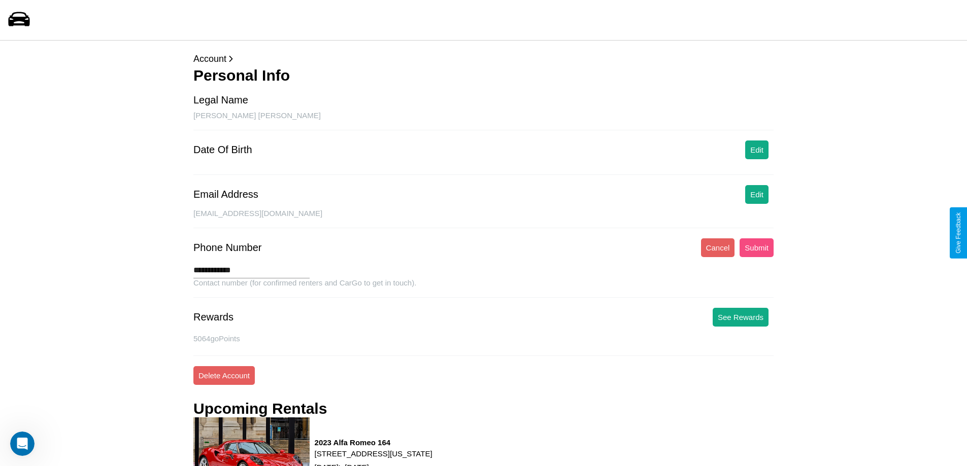 This screenshot has width=967, height=466. I want to click on div: Contact number (for confirmed renters and CarGo to get in touch)., so click(483, 288).